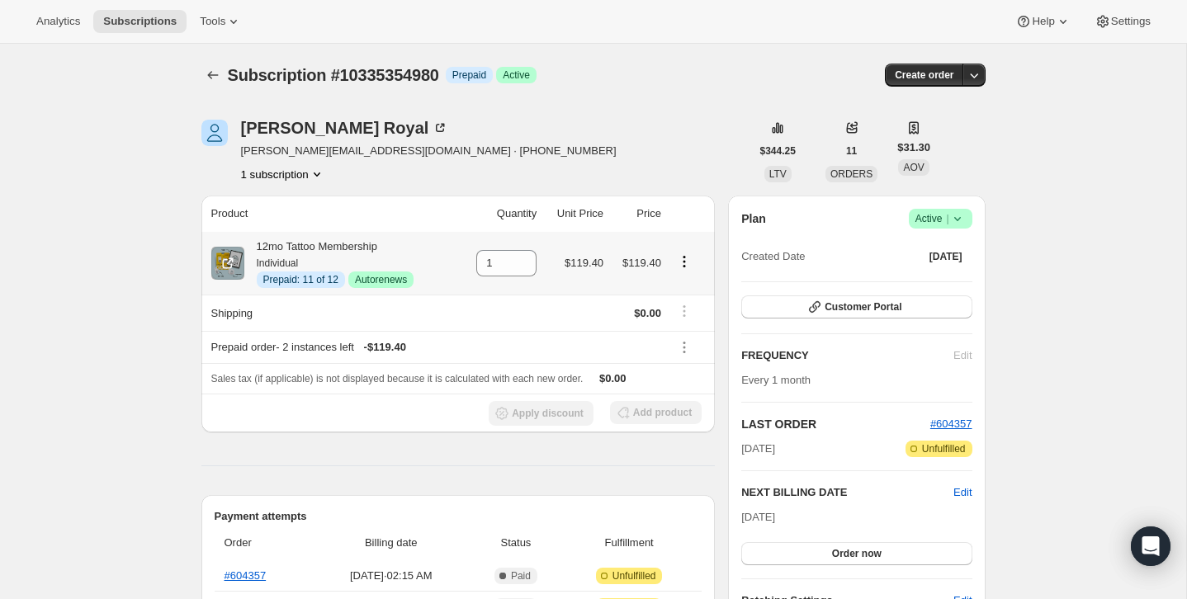 The image size is (1187, 599). I want to click on h2: LAST ORDER, so click(835, 424).